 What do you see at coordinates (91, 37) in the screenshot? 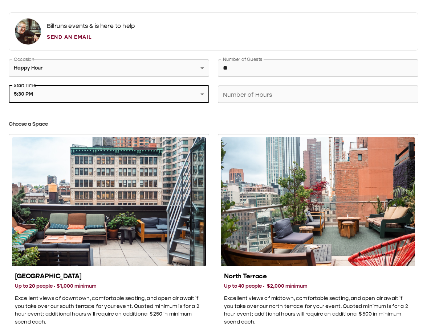
I see `a: Send an Email` at bounding box center [91, 37].